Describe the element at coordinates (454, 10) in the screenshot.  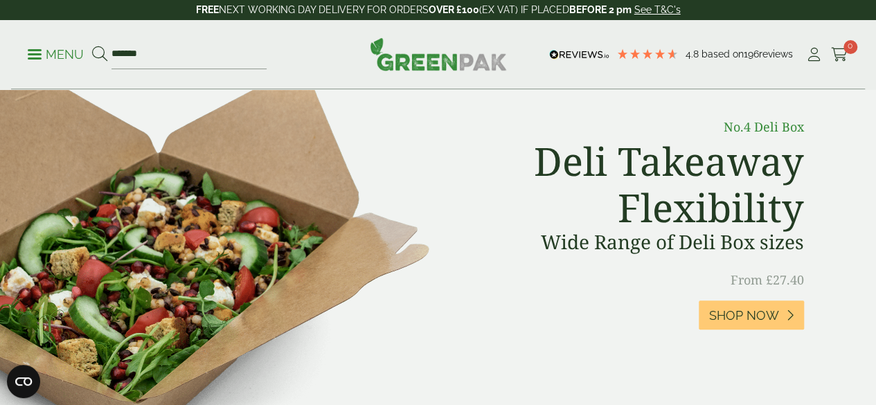
I see `strong: OVER £100` at that location.